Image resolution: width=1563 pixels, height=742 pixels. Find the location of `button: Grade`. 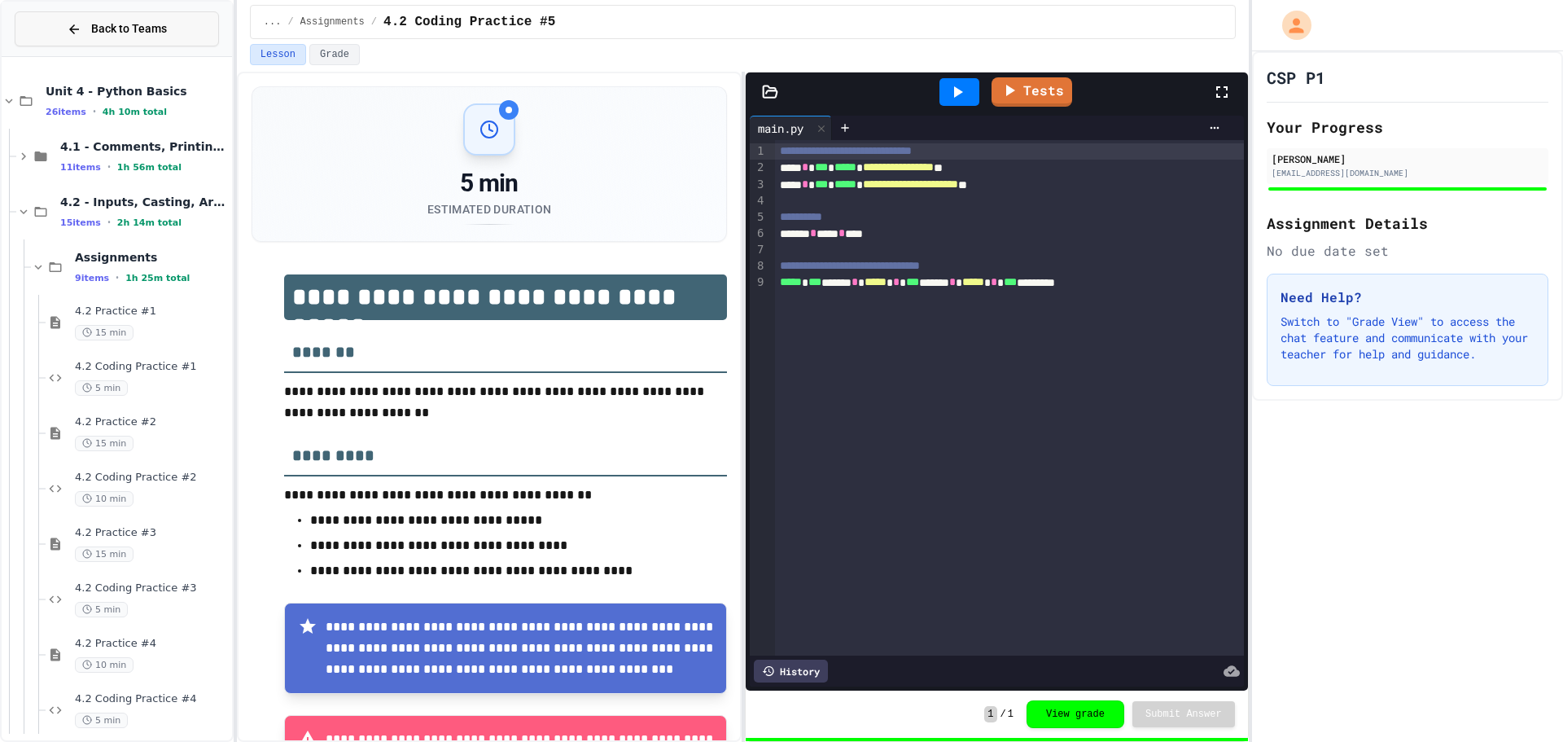

button: Grade is located at coordinates (335, 55).